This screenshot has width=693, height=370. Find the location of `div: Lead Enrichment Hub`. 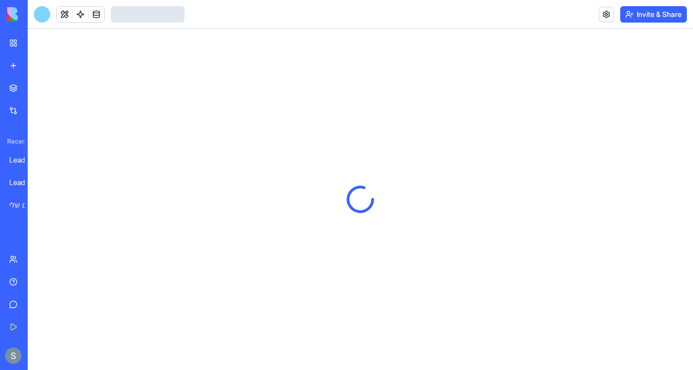

div: Lead Enrichment Hub is located at coordinates (24, 182).